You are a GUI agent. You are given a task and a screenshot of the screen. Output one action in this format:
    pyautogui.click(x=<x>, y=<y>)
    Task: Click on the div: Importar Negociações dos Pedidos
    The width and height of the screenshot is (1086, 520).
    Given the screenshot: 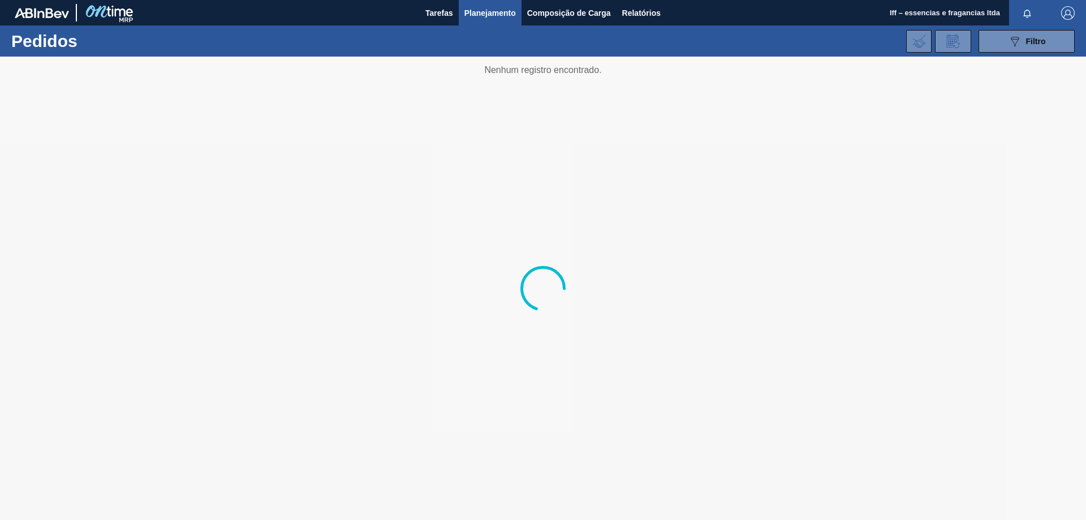 What is the action you would take?
    pyautogui.click(x=918, y=41)
    